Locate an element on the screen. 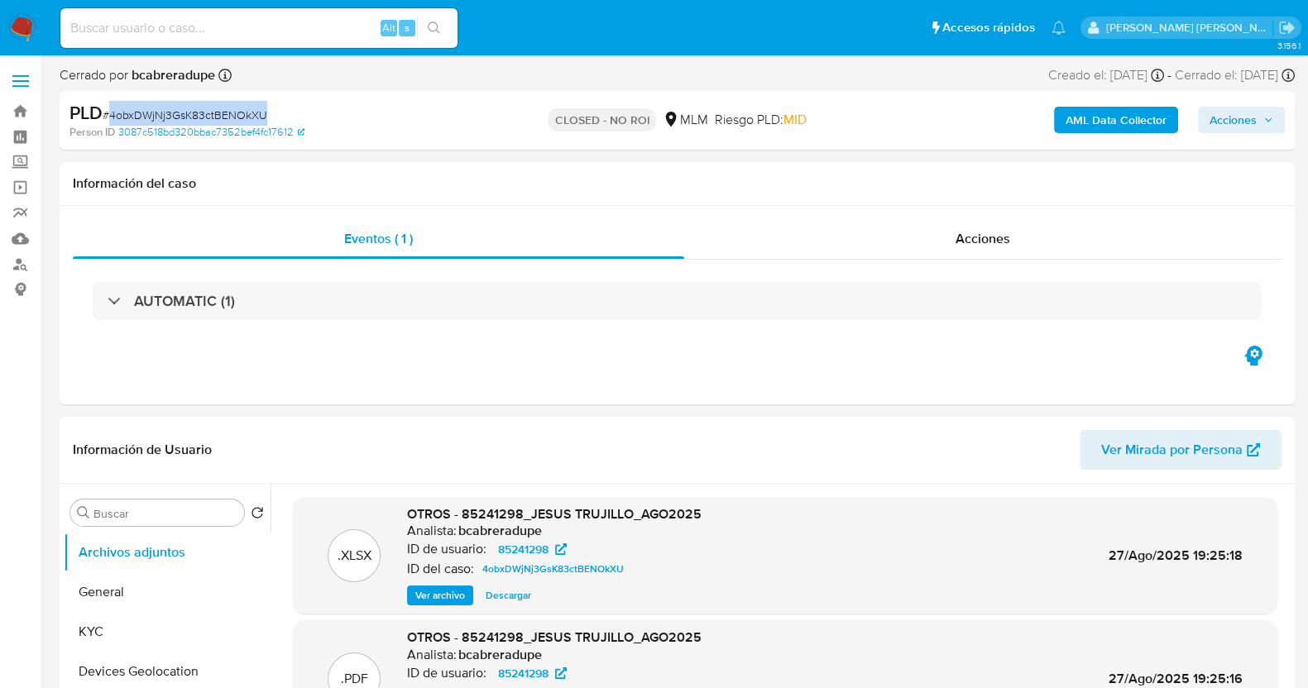 This screenshot has height=688, width=1308. span: # 4obxDWjNj3GsK83ctBENOkXU is located at coordinates (185, 115).